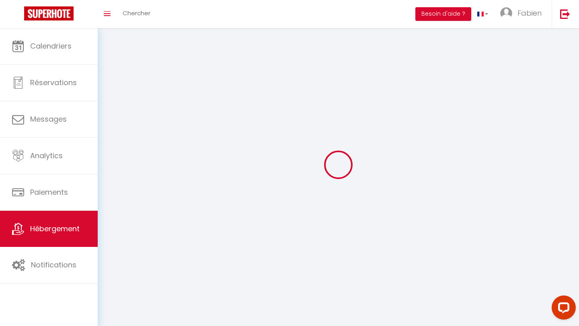 The width and height of the screenshot is (579, 326). Describe the element at coordinates (55, 229) in the screenshot. I see `span: Hébergement` at that location.